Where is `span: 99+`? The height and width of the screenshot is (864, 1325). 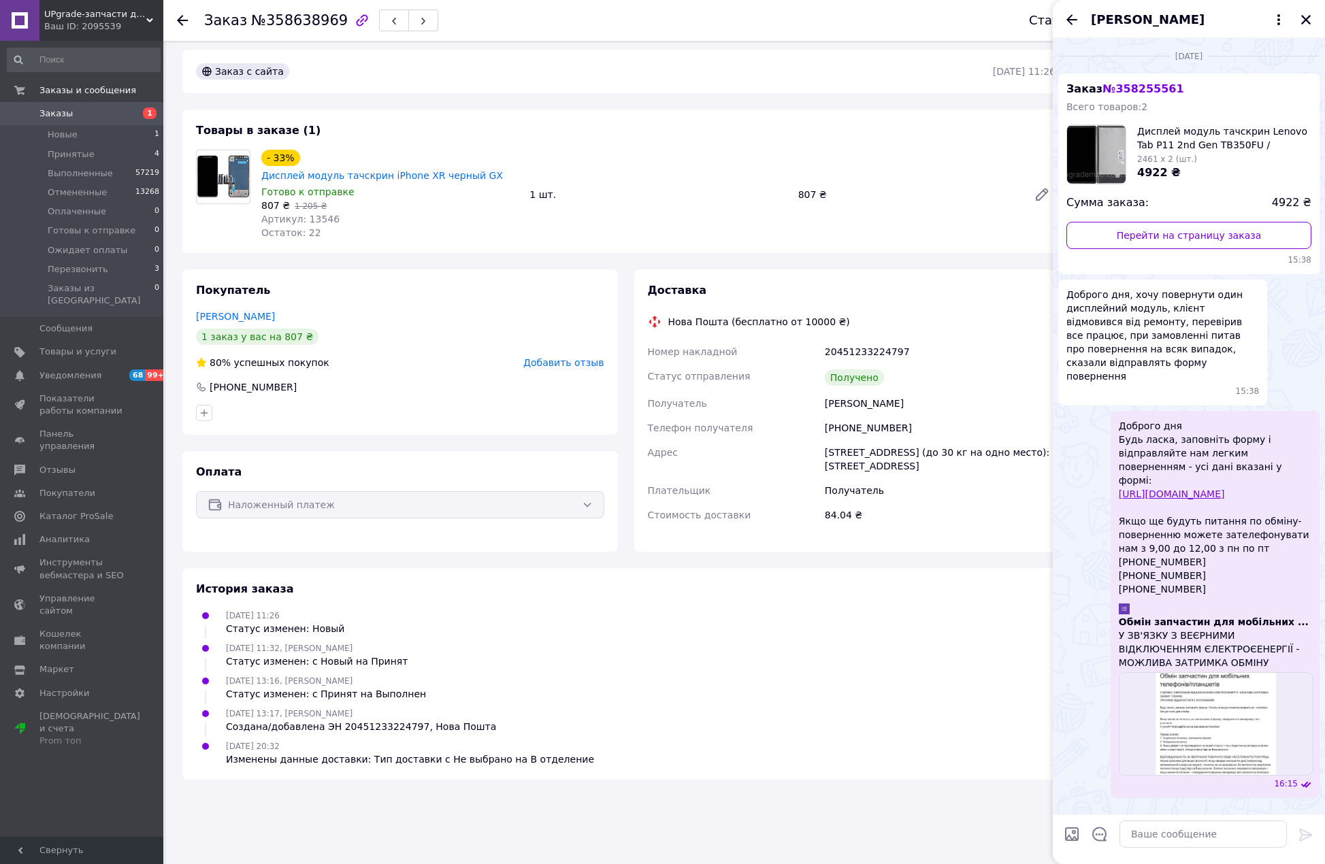
span: 99+ is located at coordinates (156, 375).